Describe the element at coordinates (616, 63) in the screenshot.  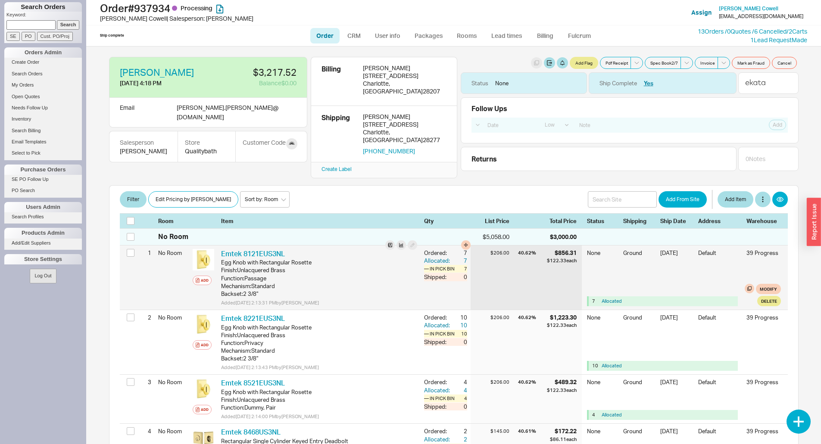
I see `span: Pdf Receipt` at that location.